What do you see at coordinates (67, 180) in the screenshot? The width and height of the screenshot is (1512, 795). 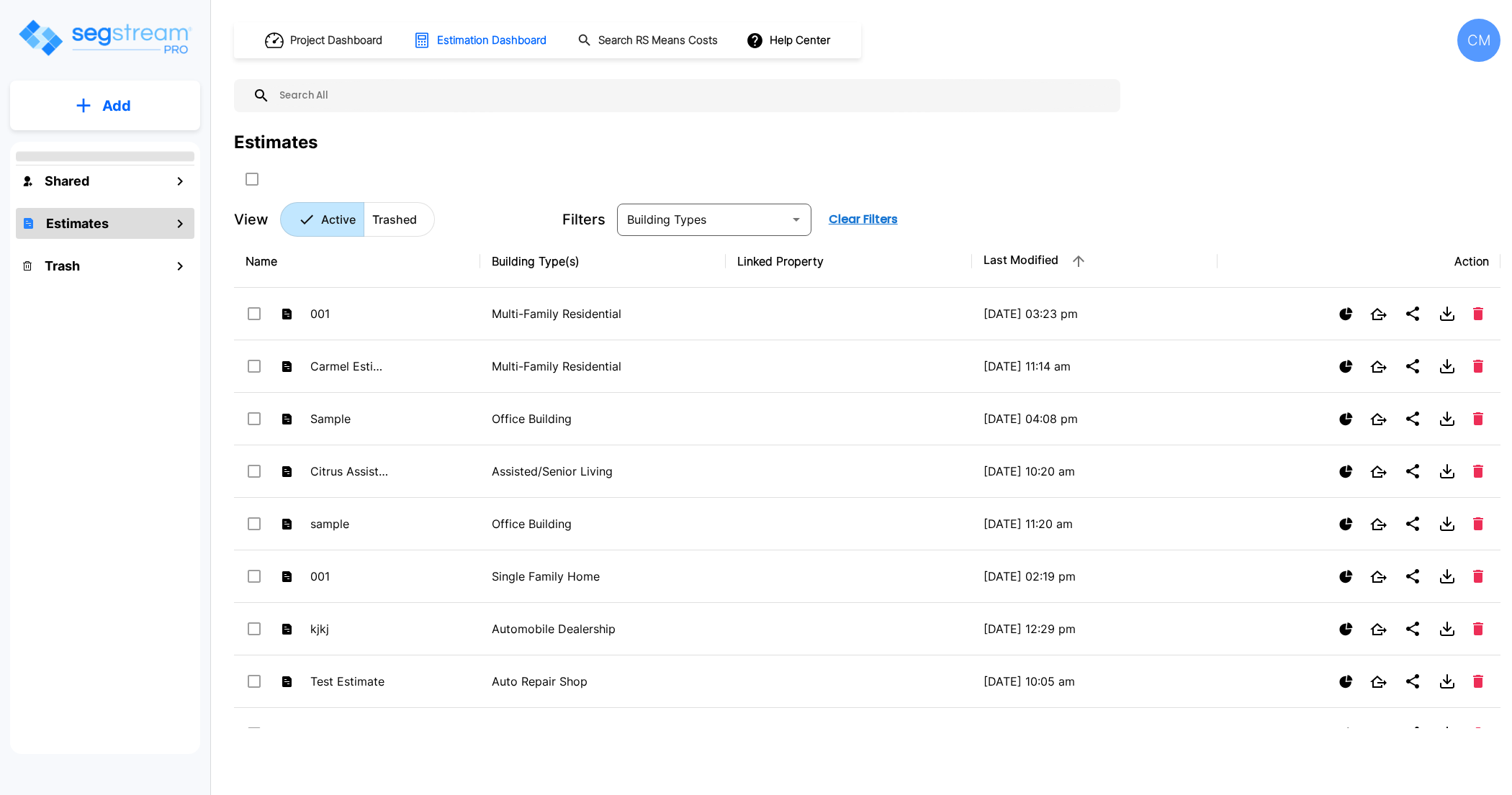 I see `h1: Shared` at bounding box center [67, 180].